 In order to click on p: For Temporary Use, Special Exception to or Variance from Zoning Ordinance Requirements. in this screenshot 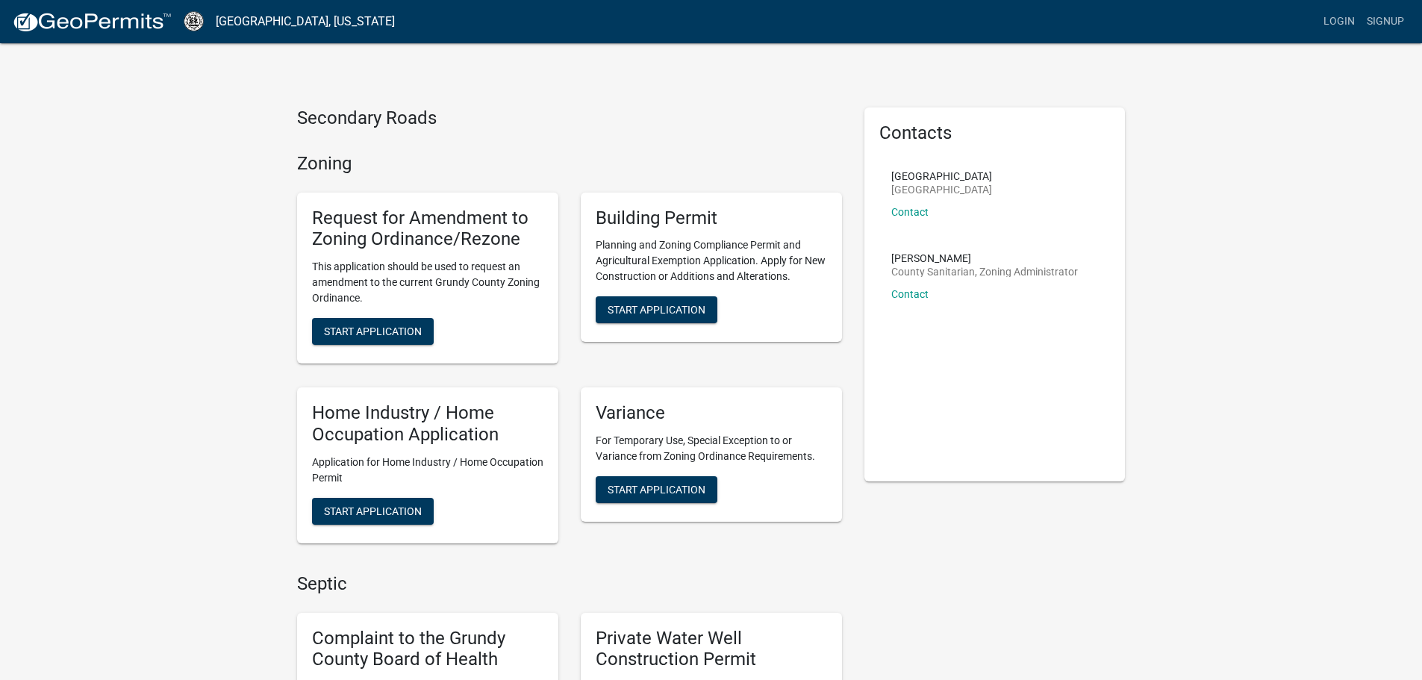, I will do `click(711, 449)`.